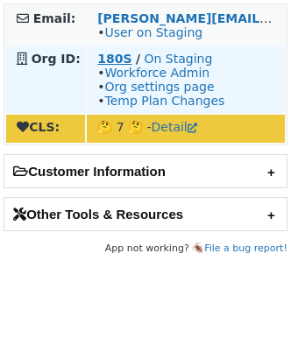 The height and width of the screenshot is (359, 291). What do you see at coordinates (114, 59) in the screenshot?
I see `a: 180S` at bounding box center [114, 59].